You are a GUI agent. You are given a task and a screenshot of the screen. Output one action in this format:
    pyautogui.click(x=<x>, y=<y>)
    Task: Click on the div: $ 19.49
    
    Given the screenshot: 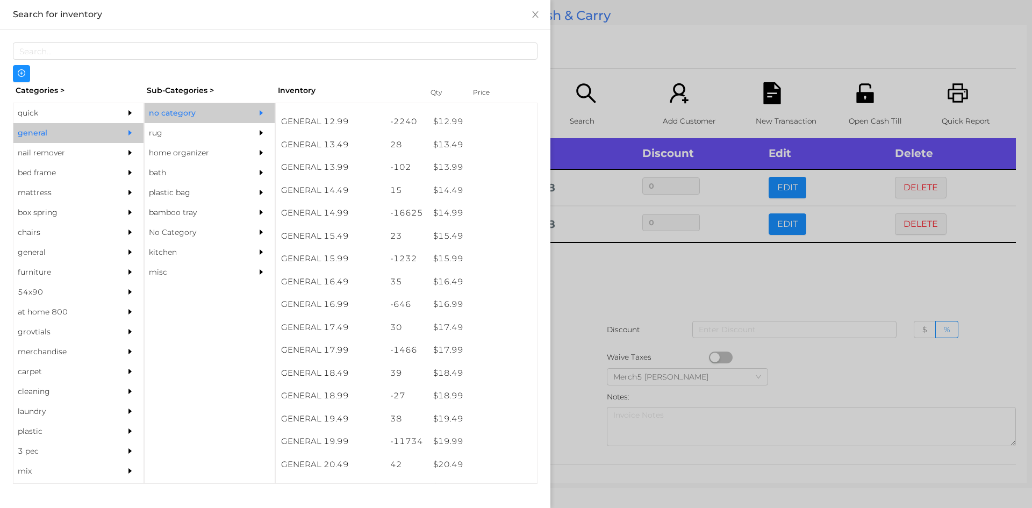 What is the action you would take?
    pyautogui.click(x=482, y=419)
    